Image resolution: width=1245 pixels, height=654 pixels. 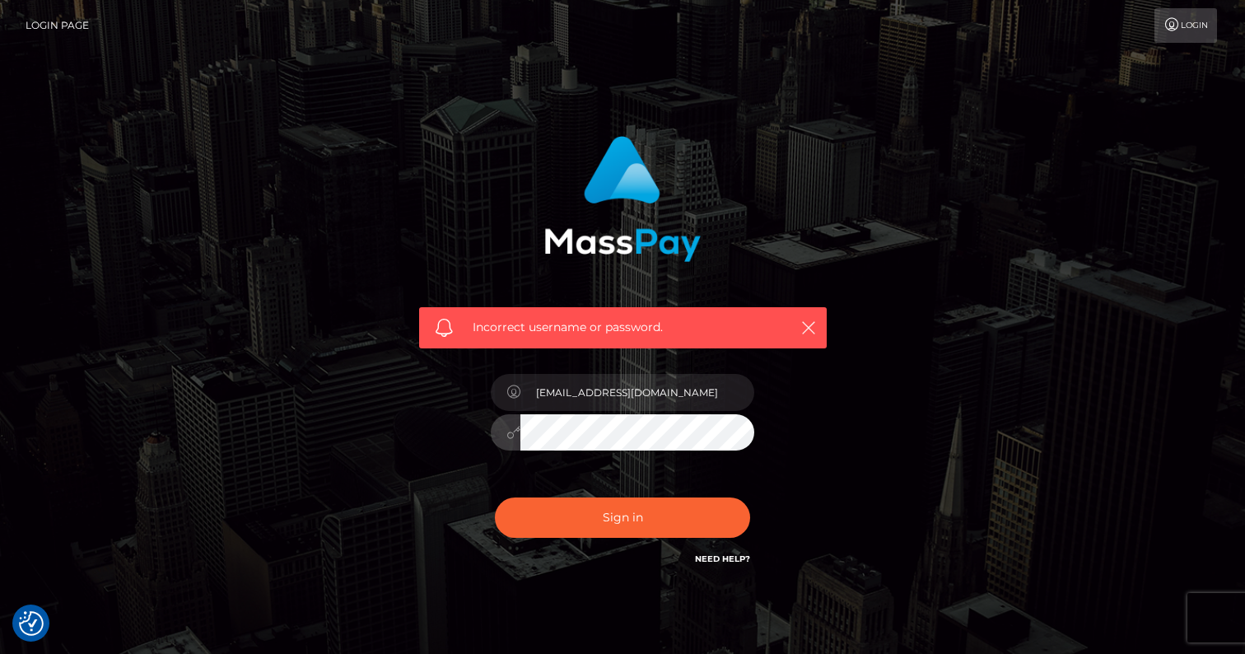 I want to click on a: Login, so click(x=1186, y=26).